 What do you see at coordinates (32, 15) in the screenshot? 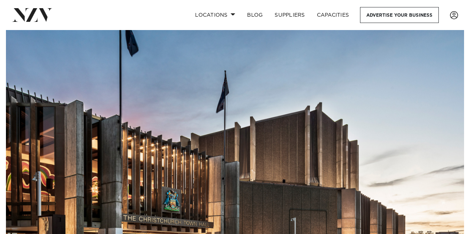
I see `img: nzv-logo.png` at bounding box center [32, 15].